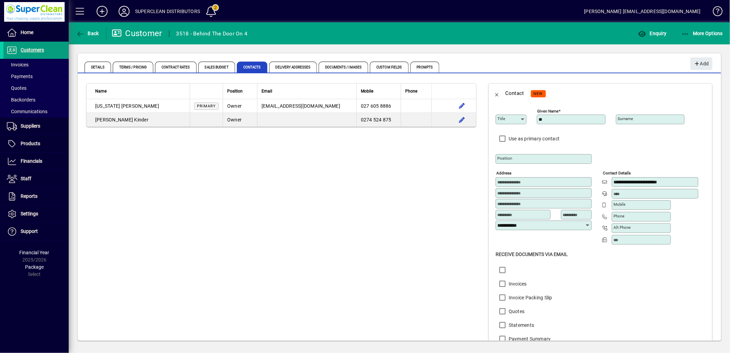 This screenshot has height=353, width=730. I want to click on span: Contacts, so click(252, 67).